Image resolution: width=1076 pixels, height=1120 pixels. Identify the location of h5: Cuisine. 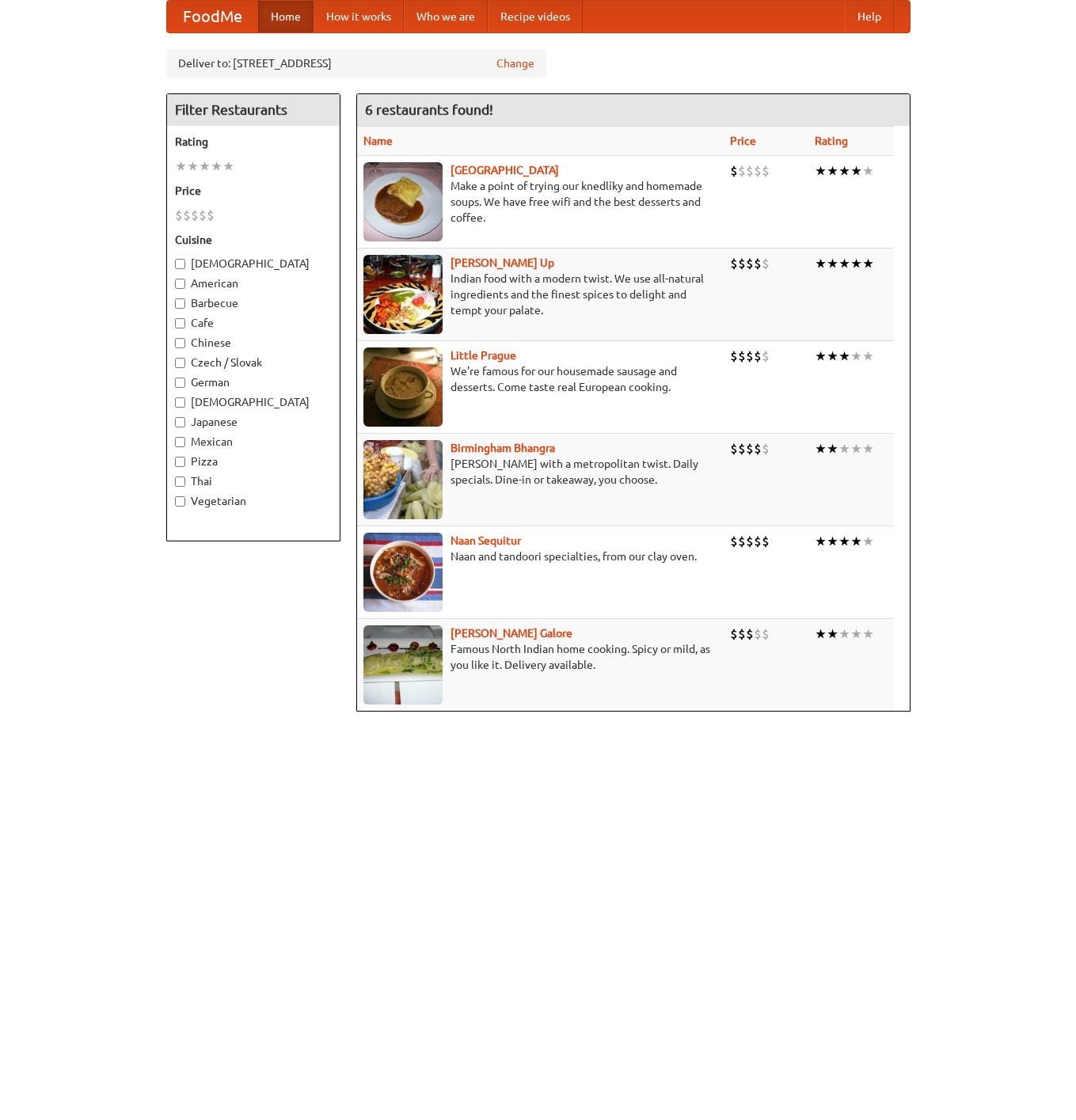
(253, 240).